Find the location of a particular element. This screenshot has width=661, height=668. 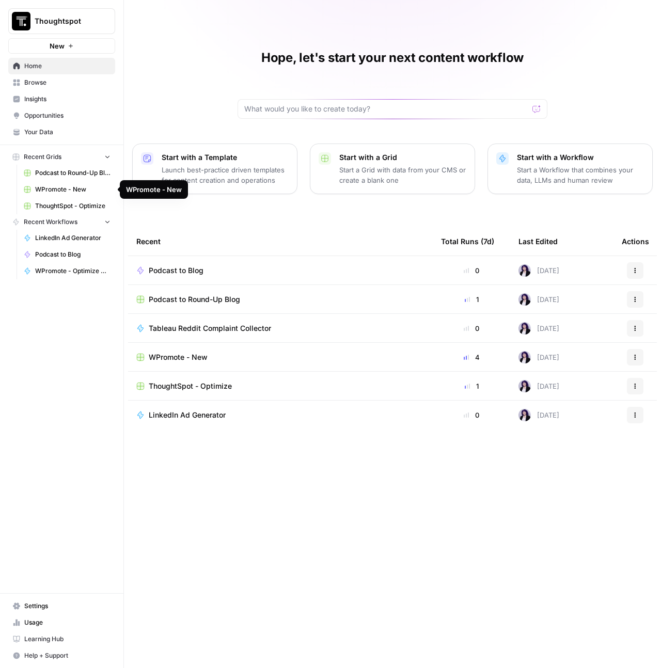

a: Usage is located at coordinates (61, 623).